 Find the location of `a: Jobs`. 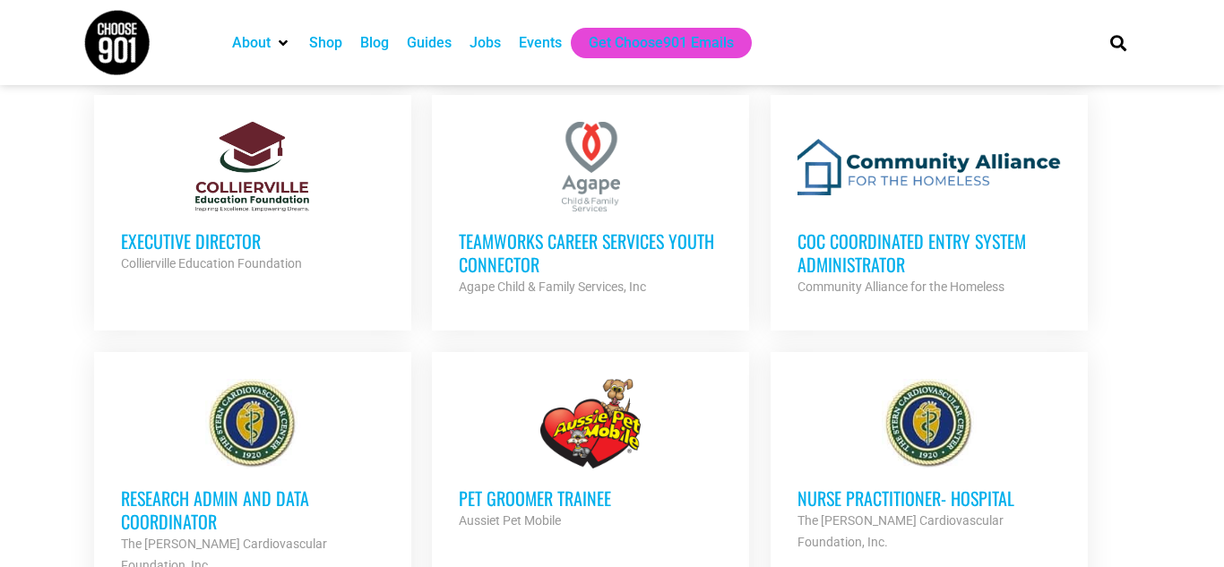

a: Jobs is located at coordinates (485, 43).